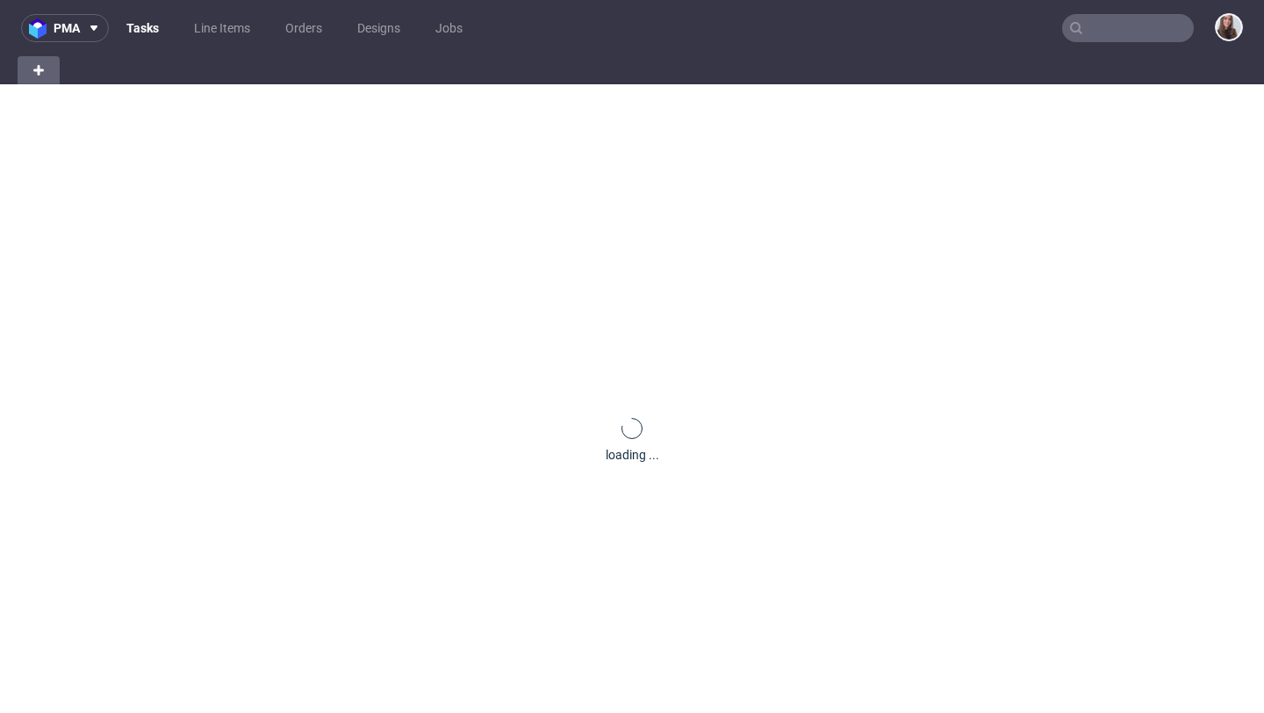 This screenshot has width=1264, height=713. I want to click on button: pma, so click(65, 28).